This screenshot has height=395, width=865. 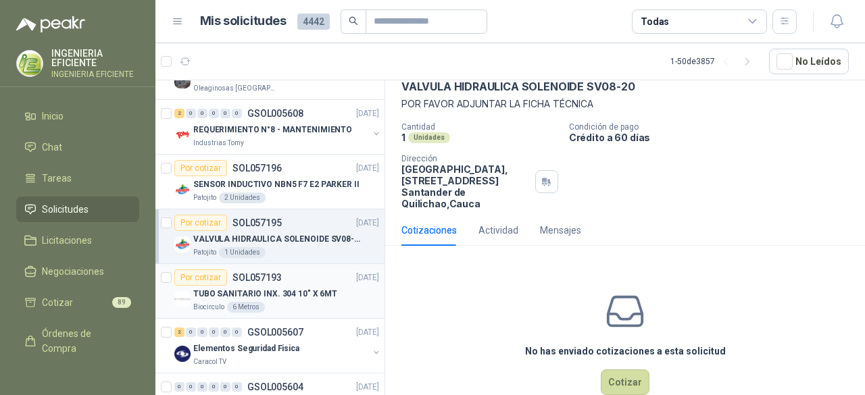 What do you see at coordinates (53, 116) in the screenshot?
I see `span: Inicio` at bounding box center [53, 116].